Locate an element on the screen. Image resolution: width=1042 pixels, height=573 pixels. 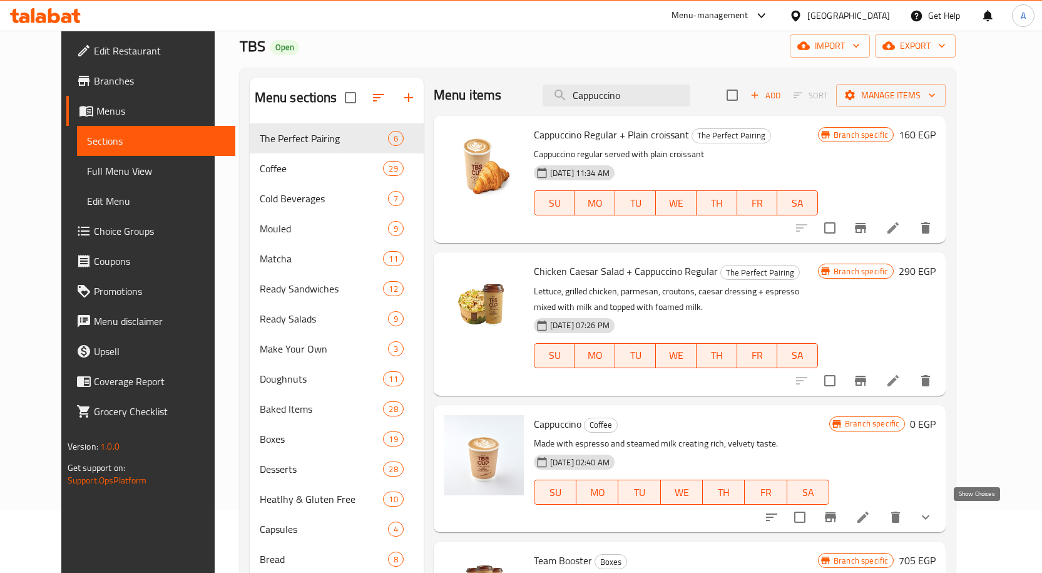
span: Grocery Checklist is located at coordinates (160, 411).